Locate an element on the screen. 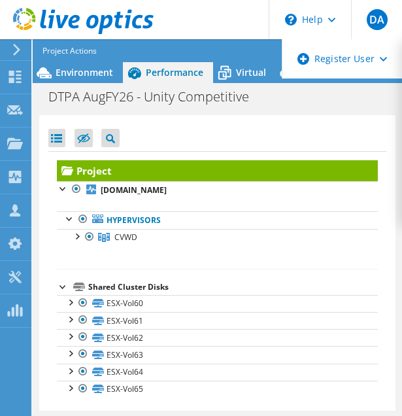 The height and width of the screenshot is (416, 402). a: CVWD is located at coordinates (218, 237).